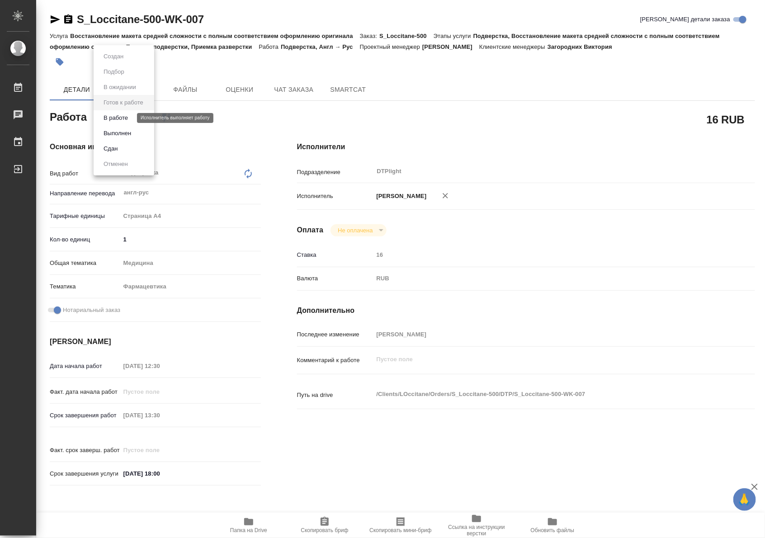 Image resolution: width=765 pixels, height=538 pixels. What do you see at coordinates (116, 118) in the screenshot?
I see `button: В работе` at bounding box center [116, 118].